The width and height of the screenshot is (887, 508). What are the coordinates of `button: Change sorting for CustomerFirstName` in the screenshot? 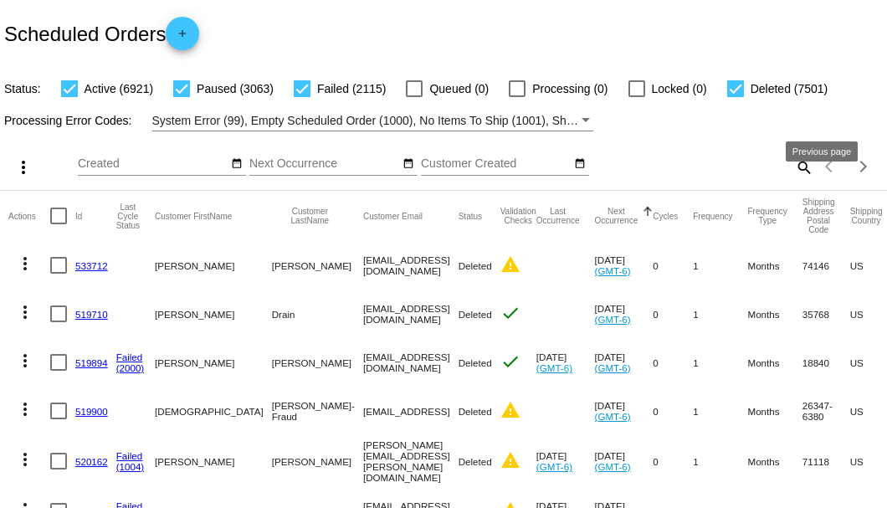 It's located at (193, 216).